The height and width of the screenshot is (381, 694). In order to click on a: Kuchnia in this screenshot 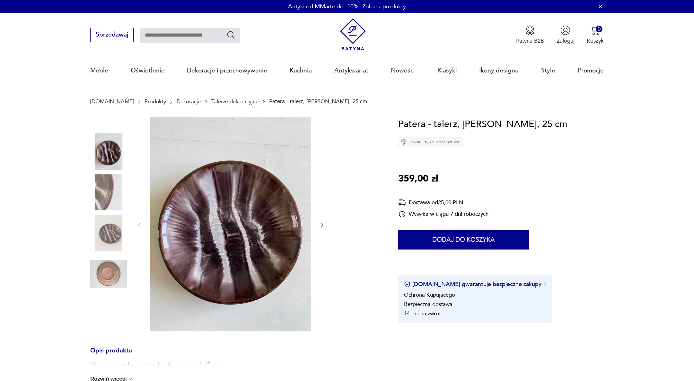, I will do `click(301, 71)`.